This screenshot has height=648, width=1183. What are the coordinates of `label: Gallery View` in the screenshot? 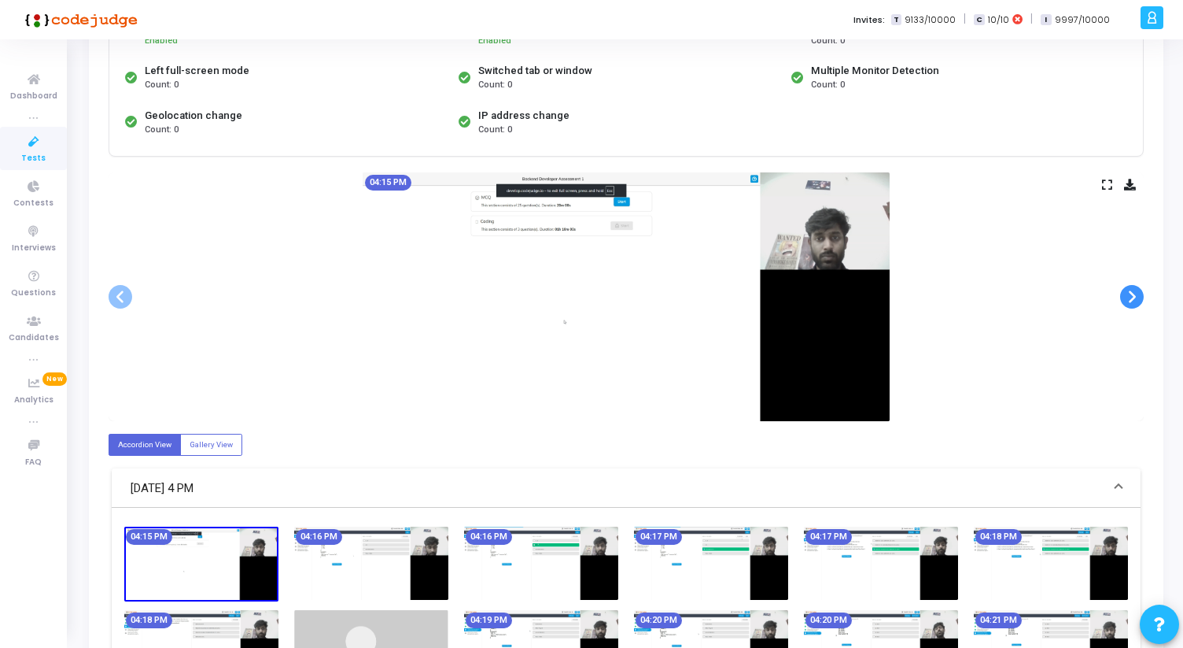 It's located at (211, 444).